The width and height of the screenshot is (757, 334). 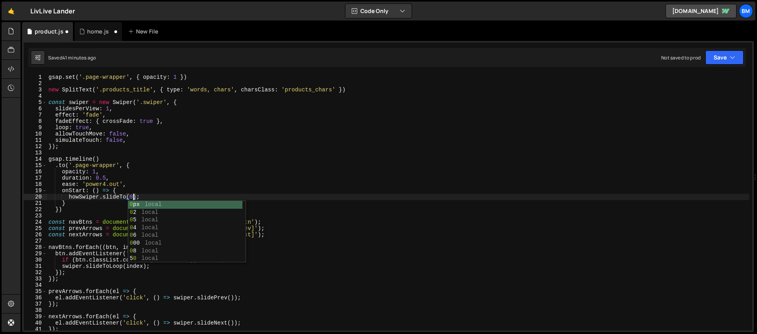 What do you see at coordinates (35, 222) in the screenshot?
I see `div: 24` at bounding box center [35, 222].